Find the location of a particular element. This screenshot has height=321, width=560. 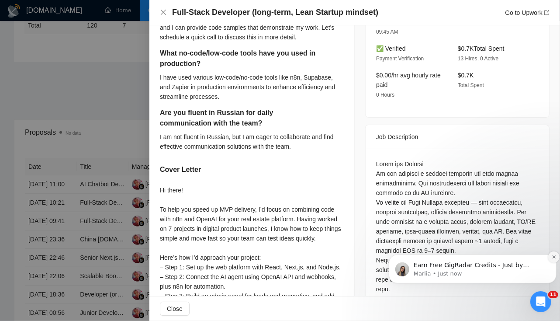

span: 13 Hires, 0 Active is located at coordinates (478, 59).